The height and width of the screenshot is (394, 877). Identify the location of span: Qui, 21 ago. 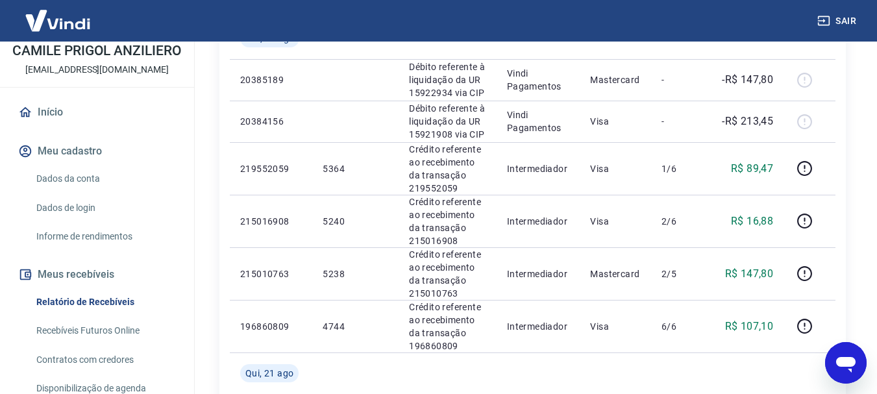
(269, 373).